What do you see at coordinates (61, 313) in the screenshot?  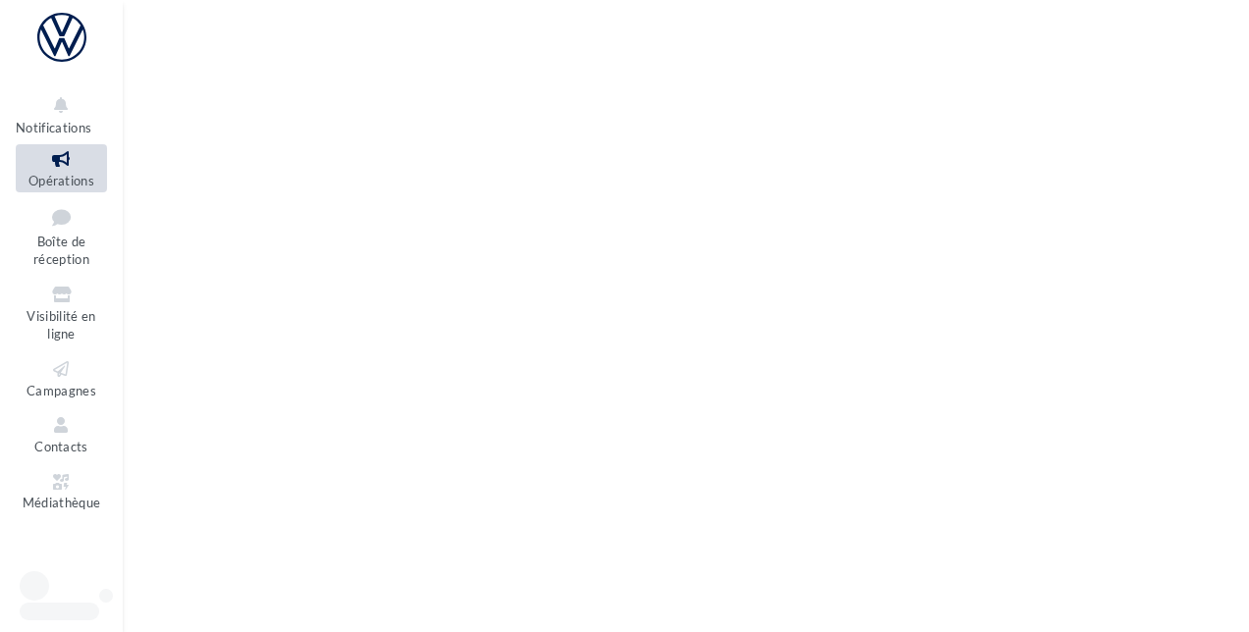 I see `a: Visibilité en ligne` at bounding box center [61, 313].